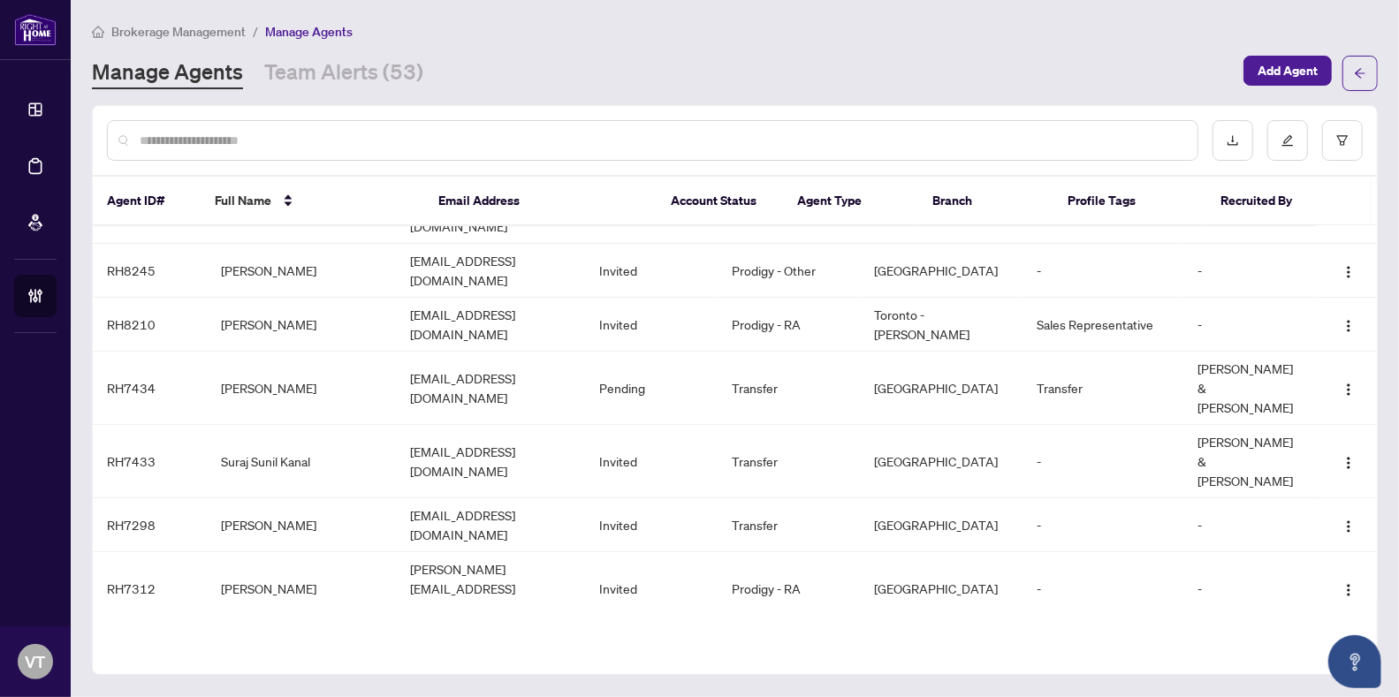 This screenshot has width=1399, height=697. What do you see at coordinates (1261, 202) in the screenshot?
I see `th: Recruited By` at bounding box center [1261, 202].